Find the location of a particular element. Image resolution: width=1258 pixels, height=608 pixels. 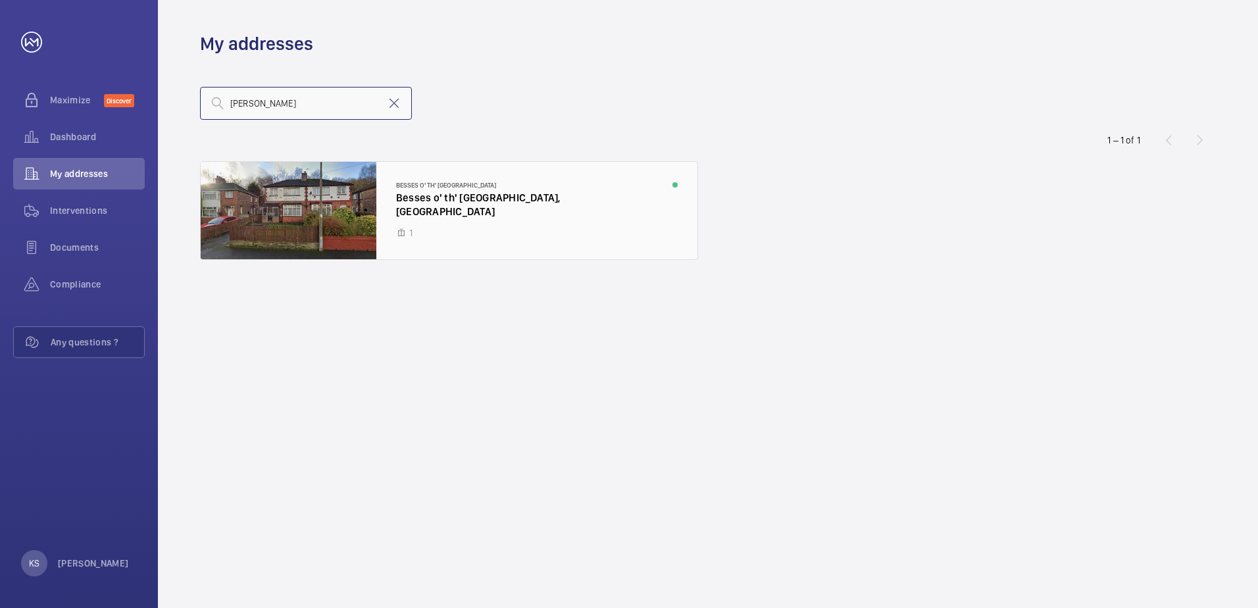

div: 1 – 1 of 1 is located at coordinates (1124, 140).